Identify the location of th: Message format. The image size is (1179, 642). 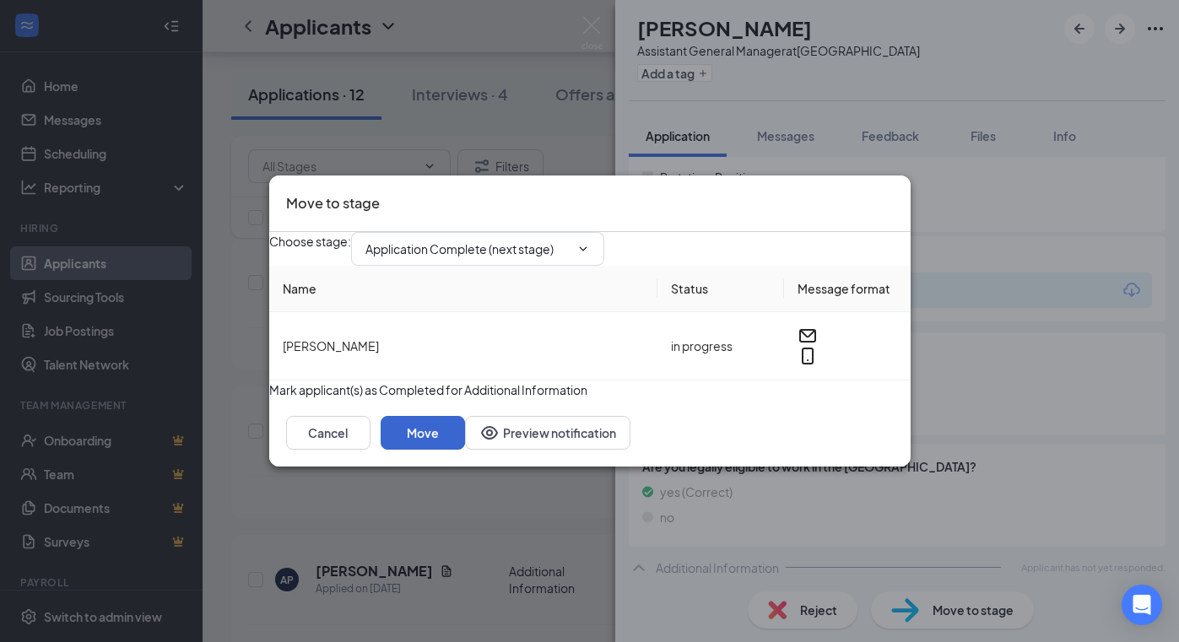
(847, 289).